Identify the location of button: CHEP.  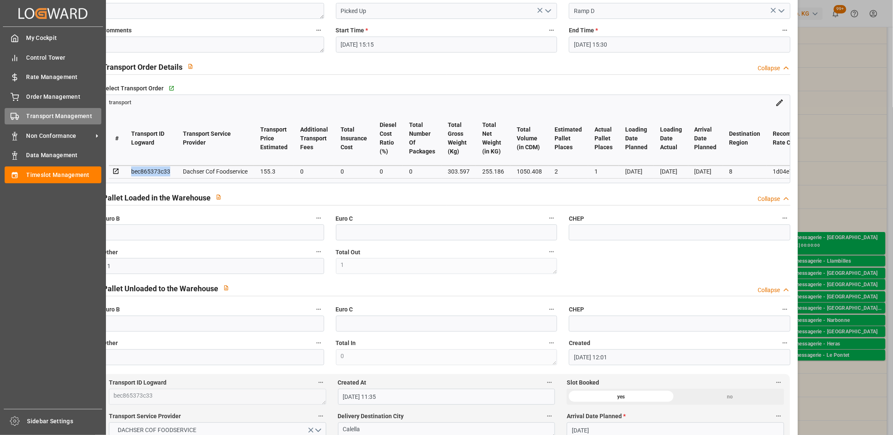
(785, 309).